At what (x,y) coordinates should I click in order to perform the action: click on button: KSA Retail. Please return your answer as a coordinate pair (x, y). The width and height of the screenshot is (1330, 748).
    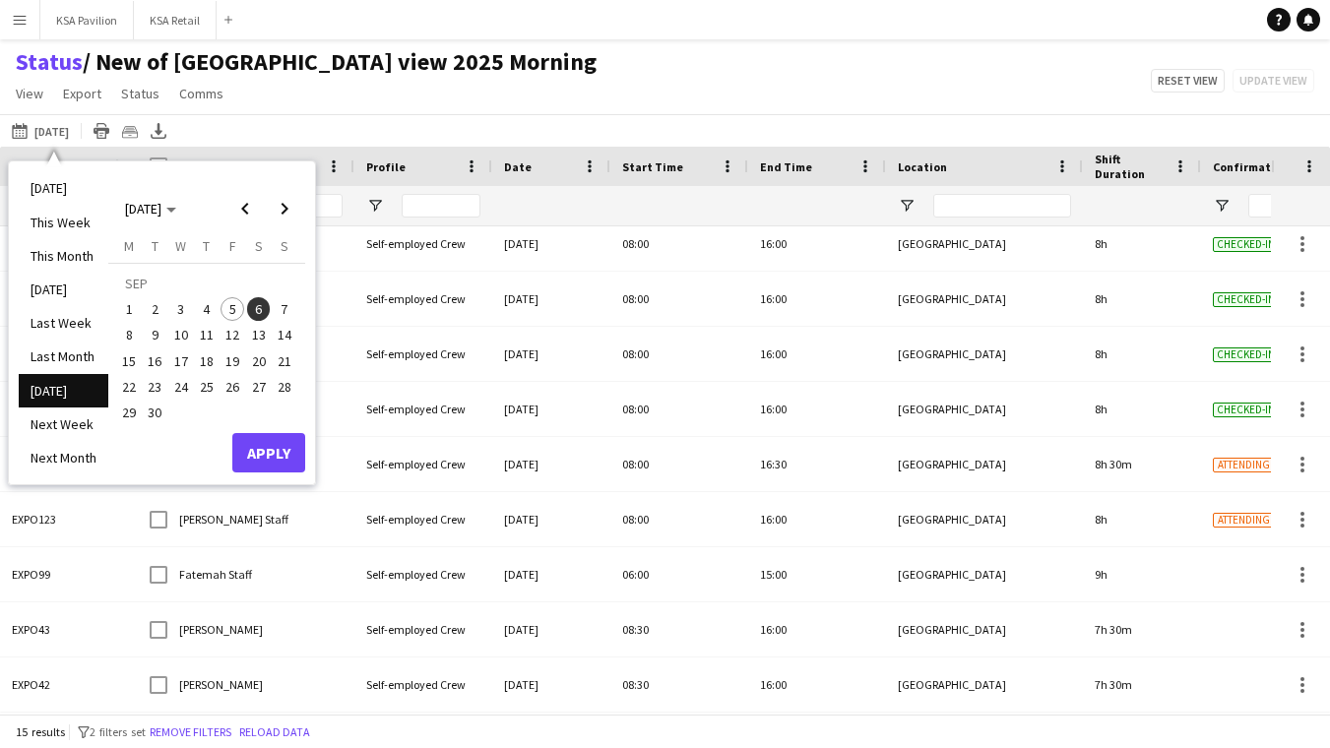
    Looking at the image, I should click on (175, 20).